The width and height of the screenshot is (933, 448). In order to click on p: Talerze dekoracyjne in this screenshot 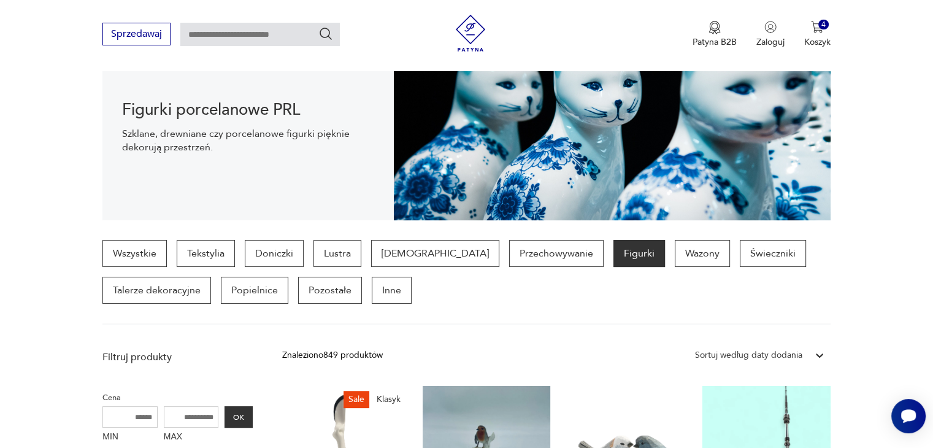, I will do `click(156, 290)`.